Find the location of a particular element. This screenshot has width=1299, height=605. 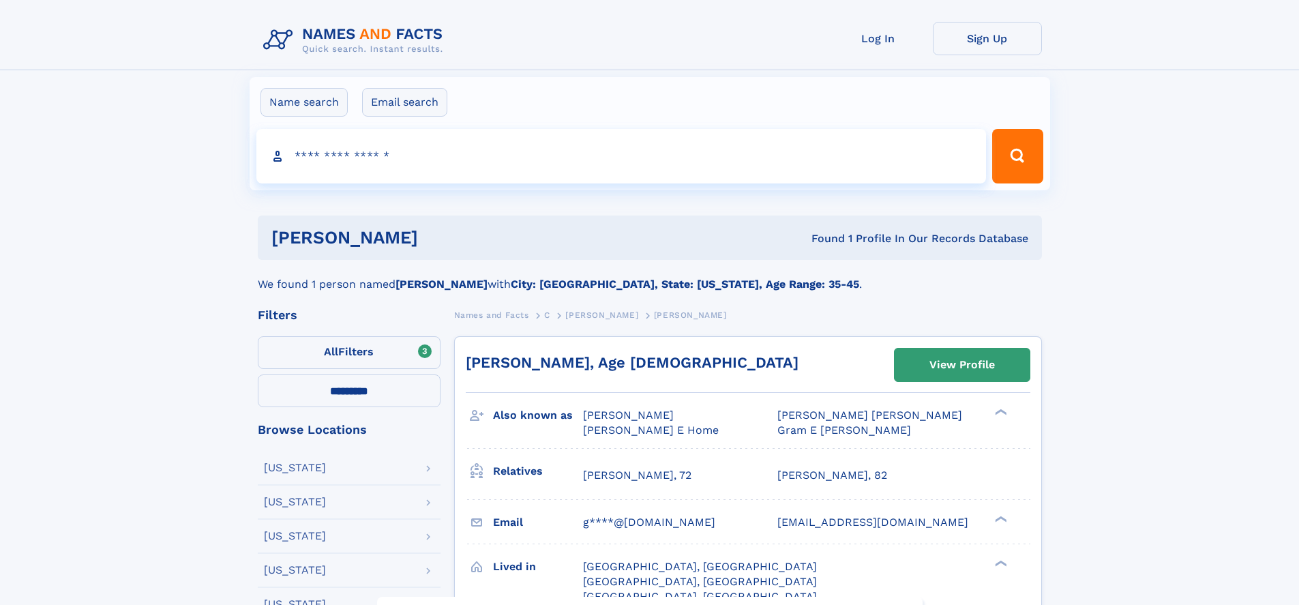

div: Filters is located at coordinates (349, 315).